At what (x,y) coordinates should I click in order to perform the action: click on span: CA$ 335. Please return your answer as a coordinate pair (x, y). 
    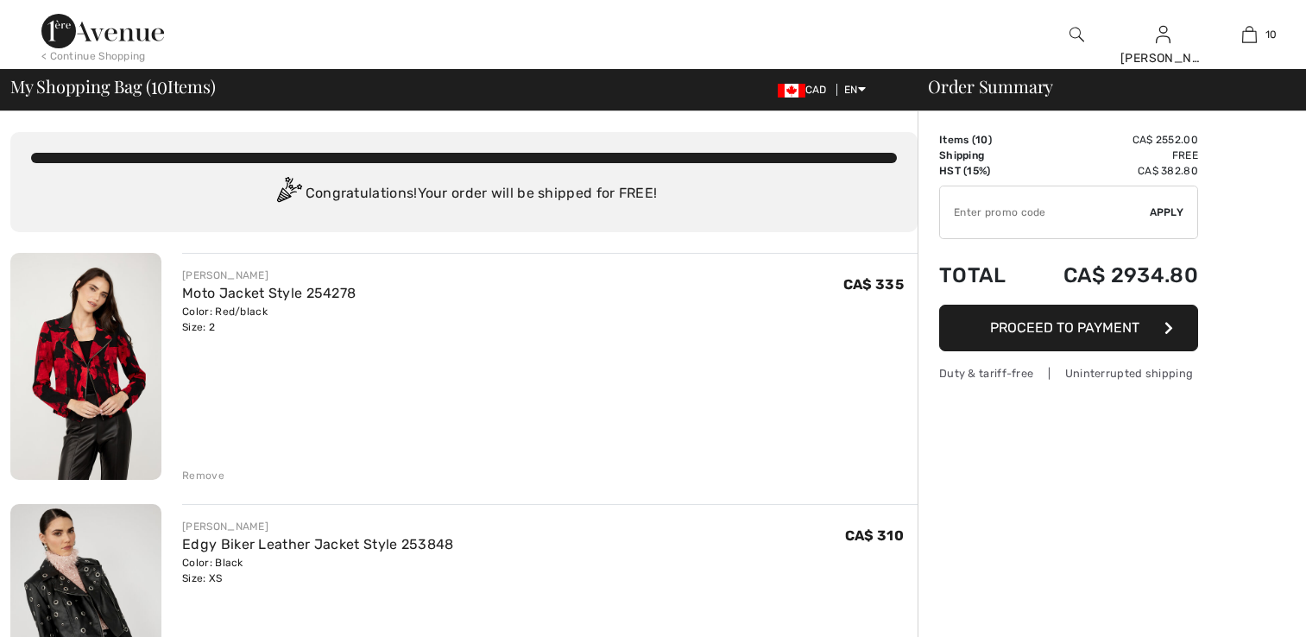
    Looking at the image, I should click on (874, 284).